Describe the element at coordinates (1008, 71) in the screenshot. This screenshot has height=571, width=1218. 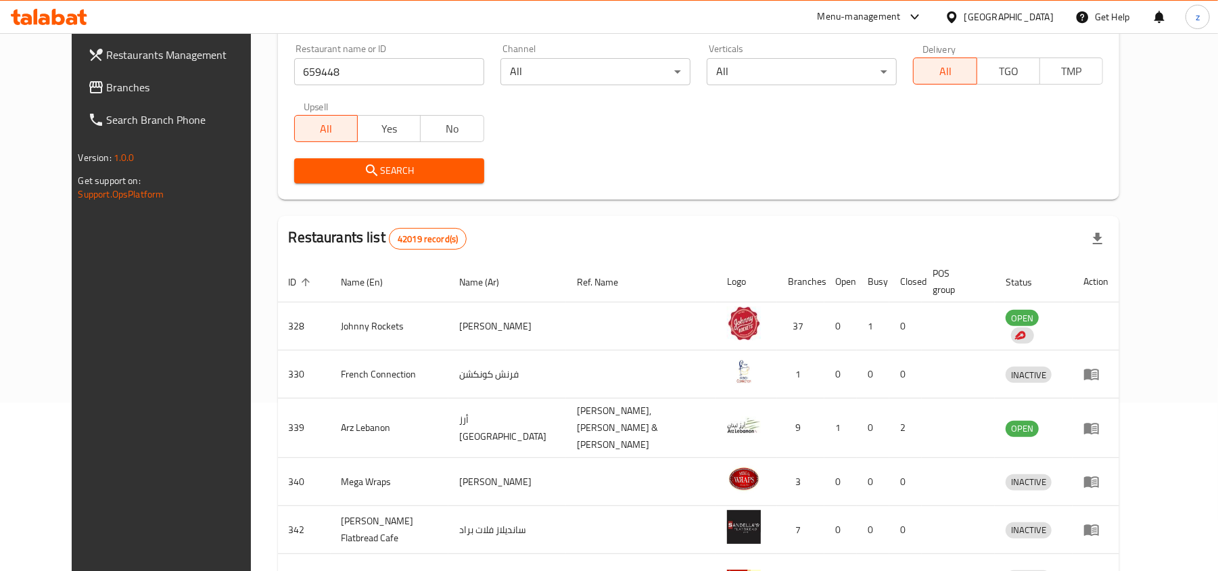
I see `span: TGO` at that location.